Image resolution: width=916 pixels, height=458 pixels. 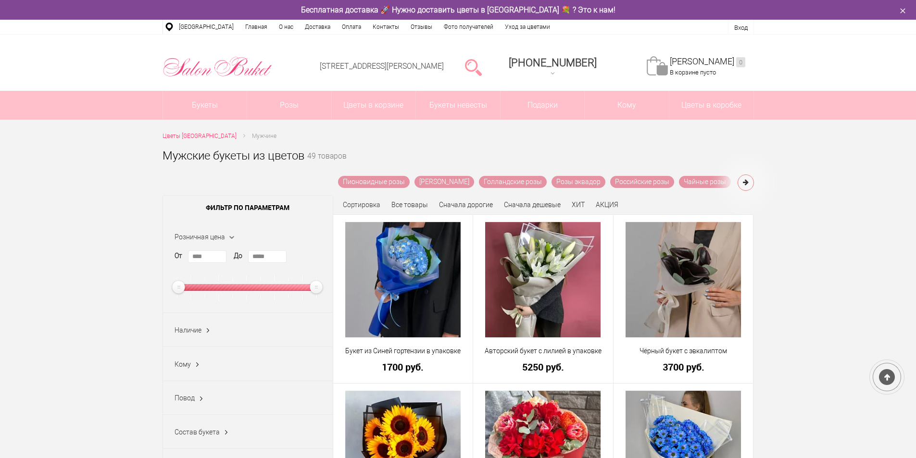 I want to click on span: Сортировка, so click(x=361, y=205).